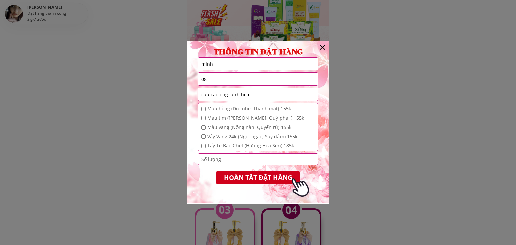 This screenshot has width=516, height=245. I want to click on h3: THÔNG TIN ĐẶT HÀNG, so click(258, 52).